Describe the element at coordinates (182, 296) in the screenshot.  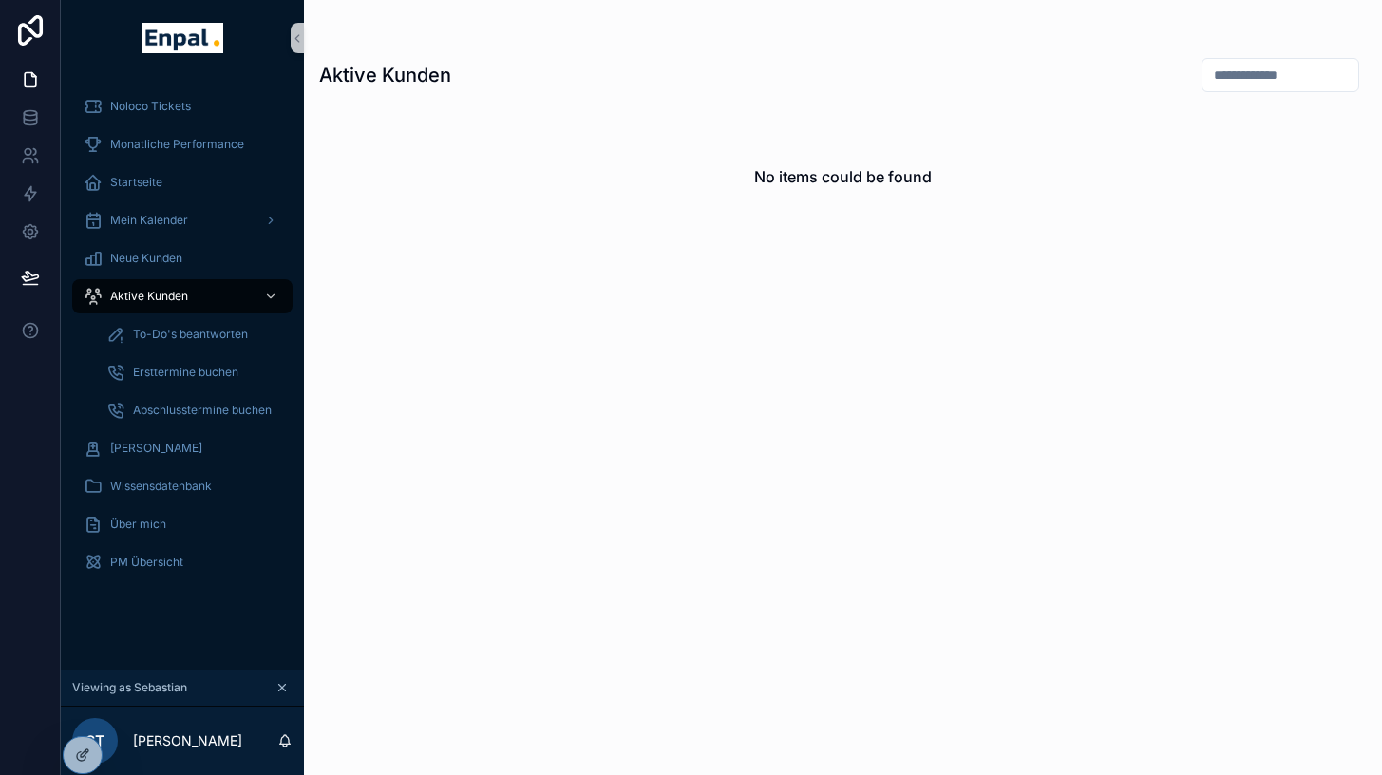
I see `a: Aktive Kunden` at that location.